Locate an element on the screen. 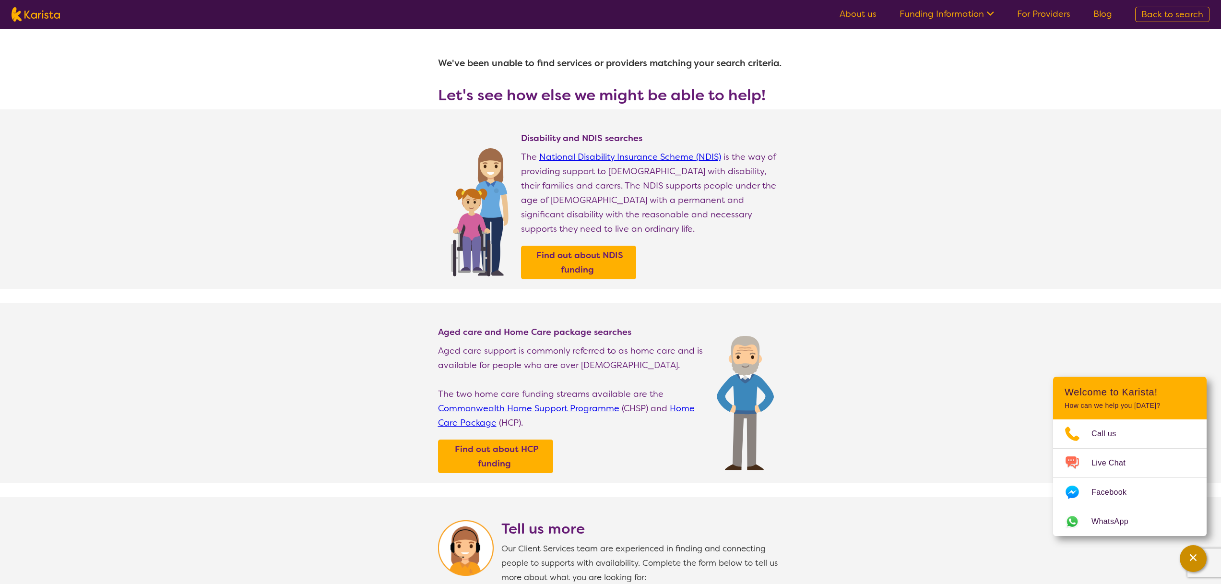  a: National Disability Insurance Scheme (NDIS) is located at coordinates (630, 157).